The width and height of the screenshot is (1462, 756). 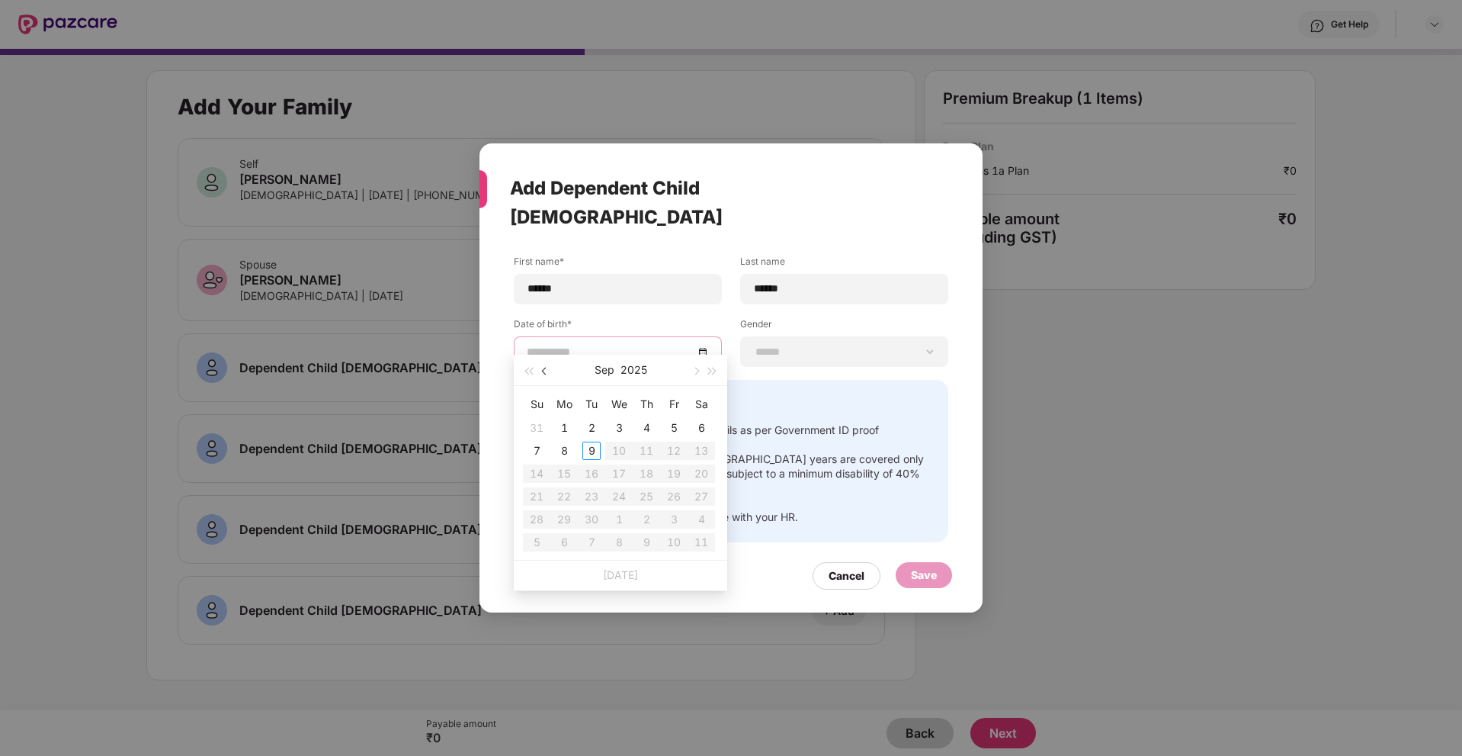 What do you see at coordinates (564, 404) in the screenshot?
I see `th: Mo` at bounding box center [564, 404].